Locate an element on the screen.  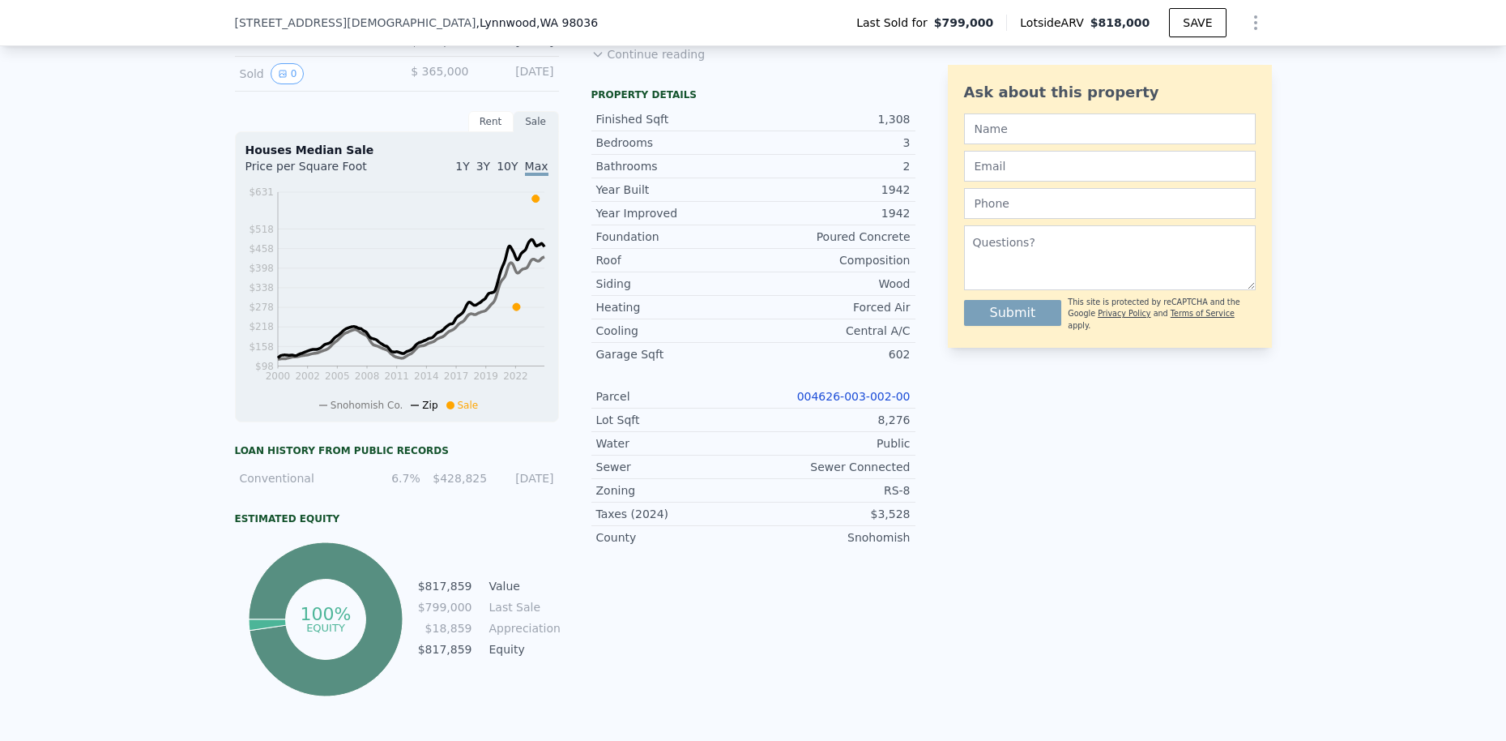
div: Estimated Equity is located at coordinates (397, 519).